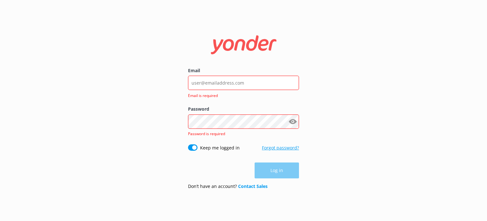  What do you see at coordinates (228, 186) in the screenshot?
I see `p: Don’t have an account?` at bounding box center [228, 186].